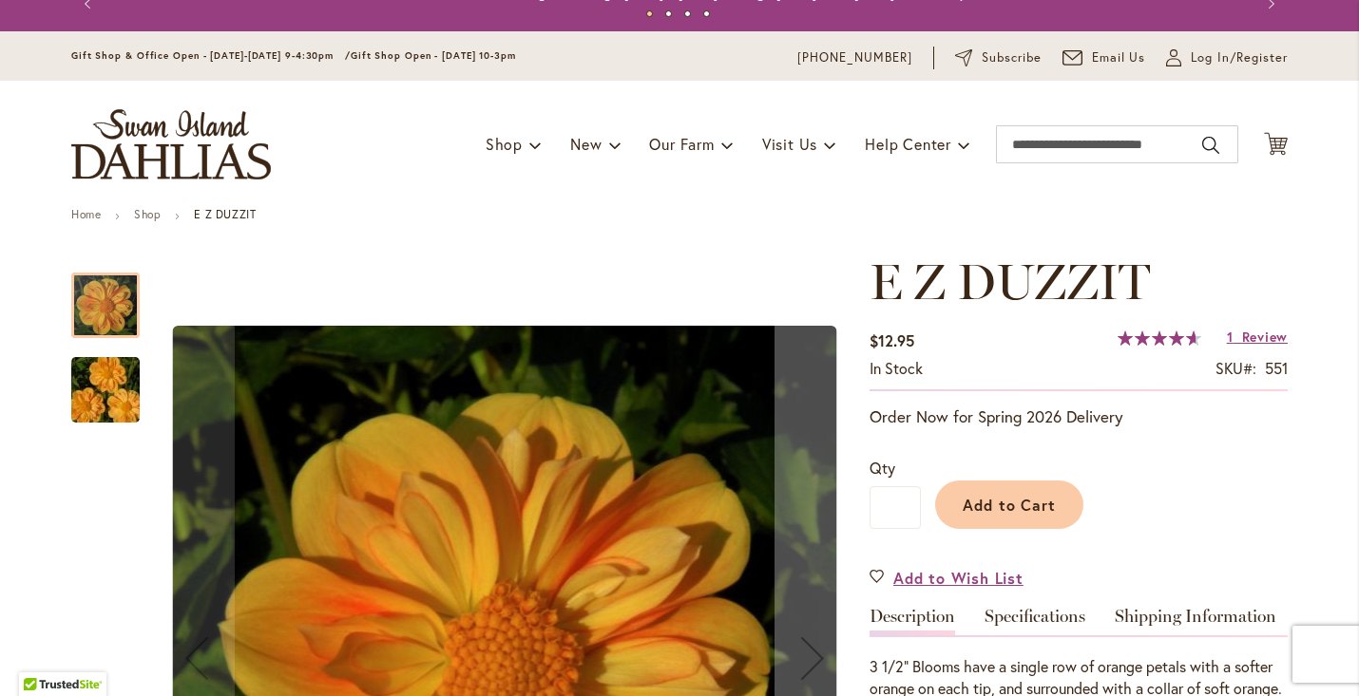 The height and width of the screenshot is (696, 1359). Describe the element at coordinates (668, 13) in the screenshot. I see `button: 2 of 4` at that location.